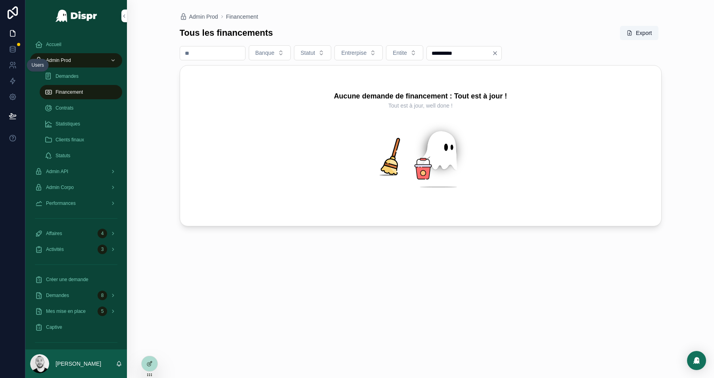 The height and width of the screenshot is (378, 714). Describe the element at coordinates (54, 327) in the screenshot. I see `span: Captive` at that location.